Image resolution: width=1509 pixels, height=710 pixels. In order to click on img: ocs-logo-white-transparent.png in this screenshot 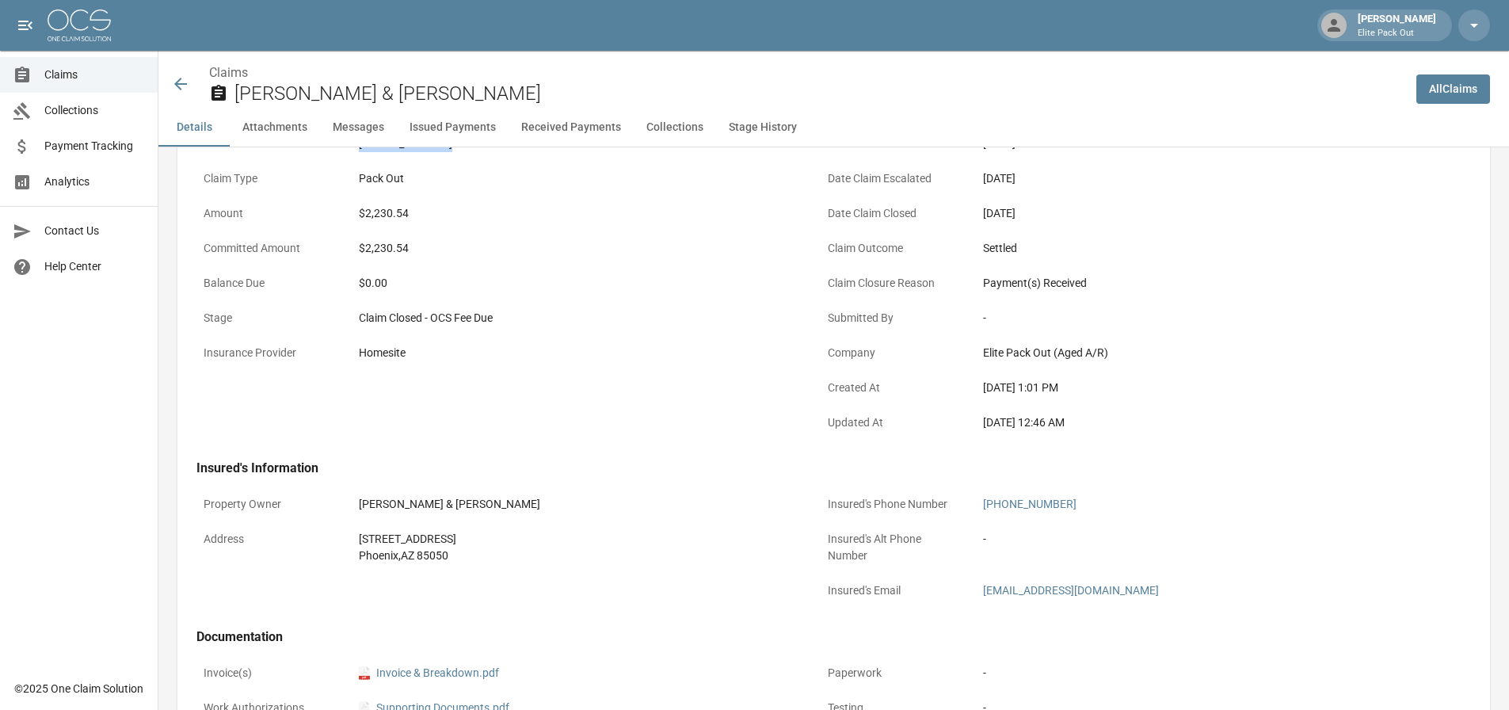, I will do `click(79, 25)`.